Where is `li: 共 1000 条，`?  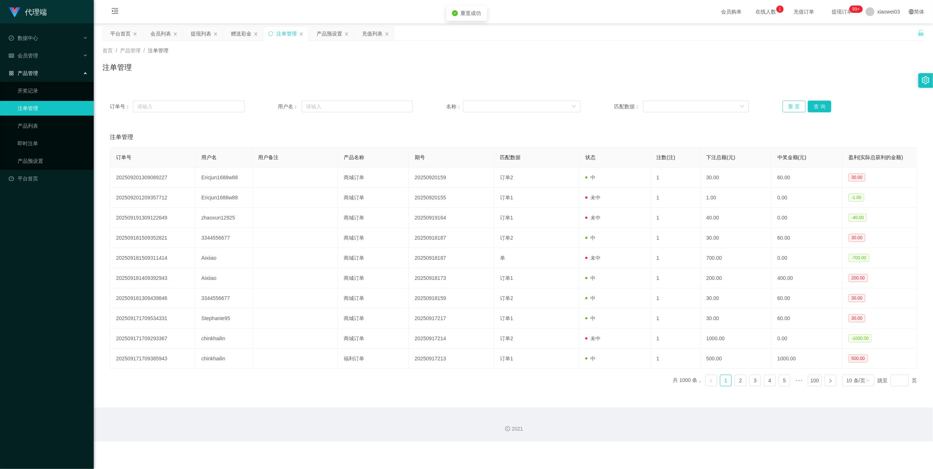
li: 共 1000 条， is located at coordinates (688, 381).